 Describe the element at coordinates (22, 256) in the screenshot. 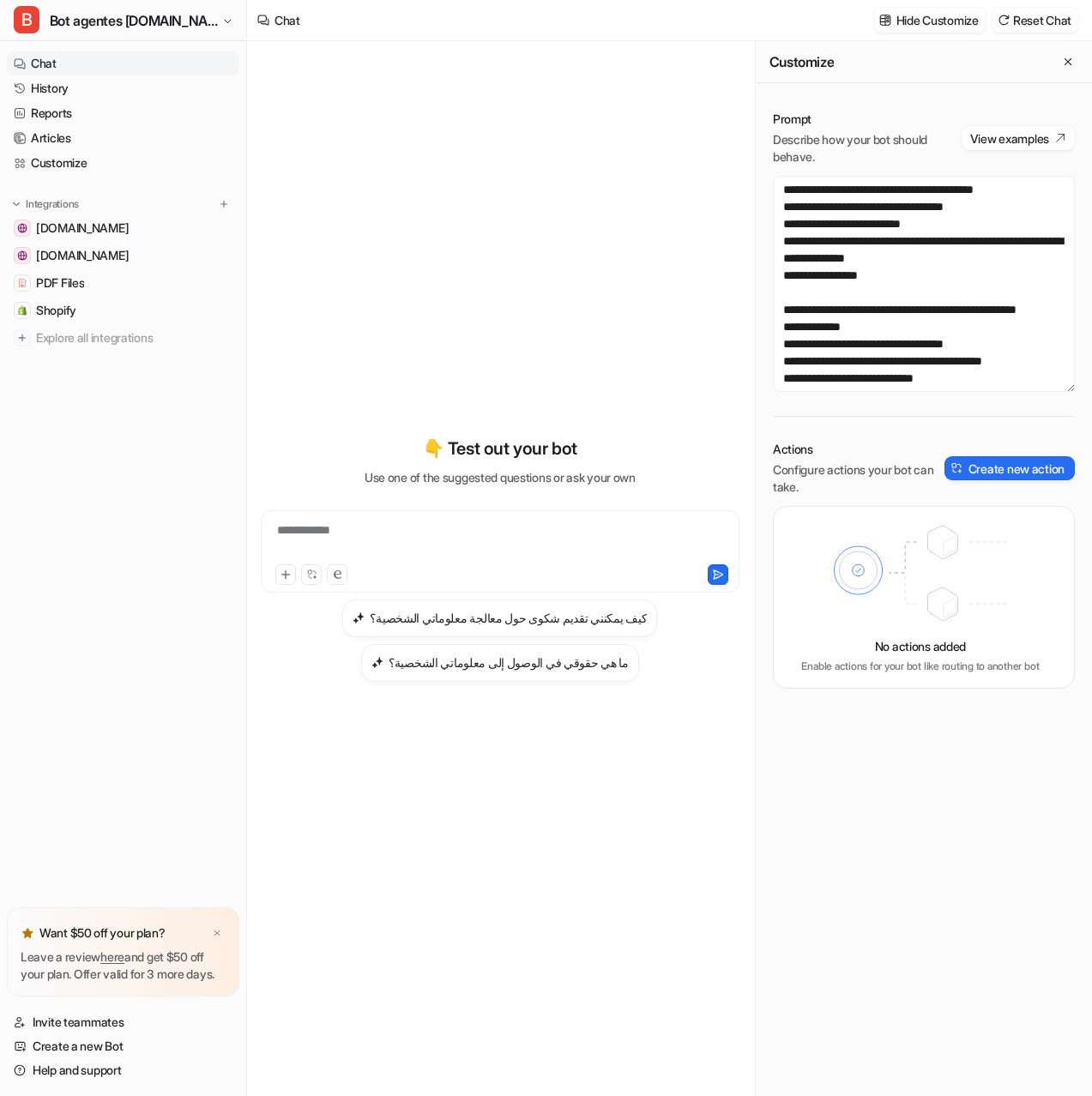

I see `img: www.lioninox.com` at that location.